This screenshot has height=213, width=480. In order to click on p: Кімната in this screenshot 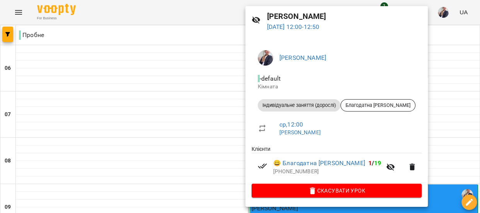, I will do `click(336, 87)`.